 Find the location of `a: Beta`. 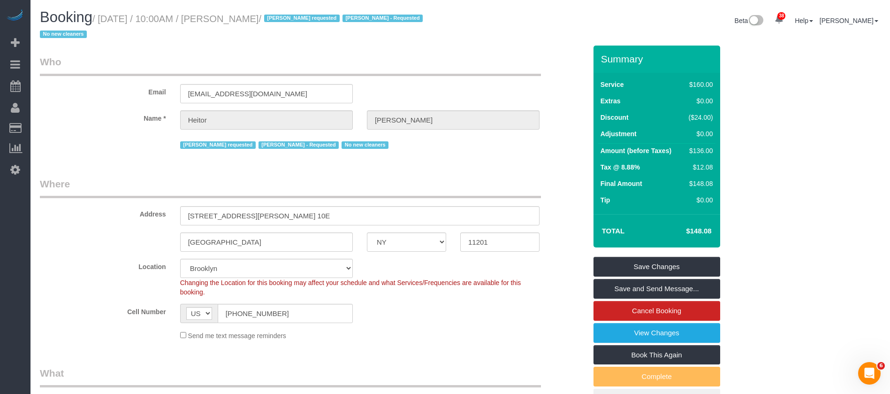

a: Beta is located at coordinates (749, 21).